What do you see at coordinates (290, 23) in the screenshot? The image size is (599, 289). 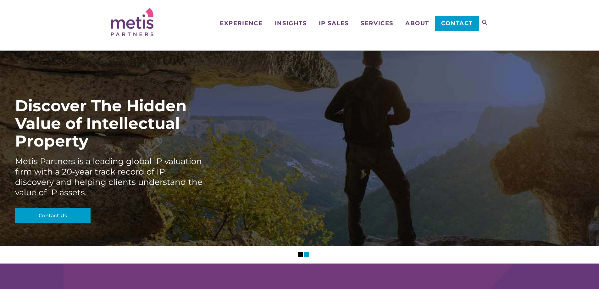 I see `span: Insights` at bounding box center [290, 23].